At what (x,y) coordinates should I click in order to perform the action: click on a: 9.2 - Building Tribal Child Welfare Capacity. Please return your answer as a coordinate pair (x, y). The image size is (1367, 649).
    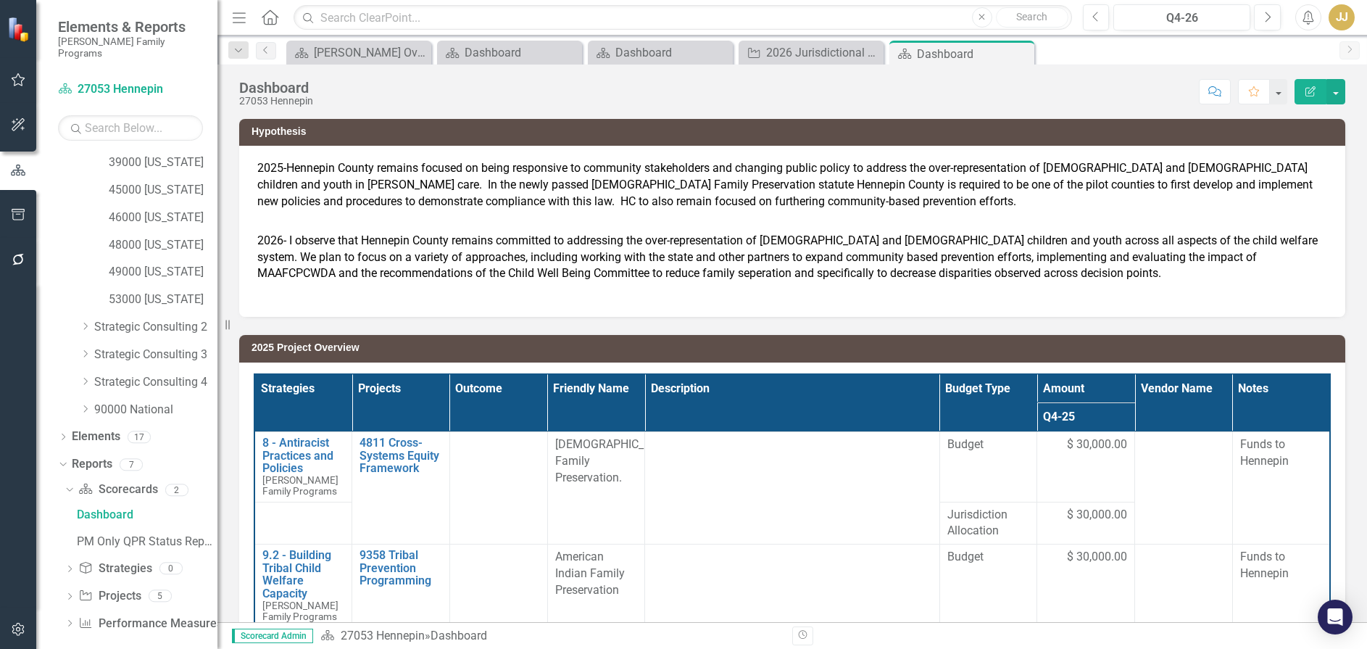
    Looking at the image, I should click on (303, 574).